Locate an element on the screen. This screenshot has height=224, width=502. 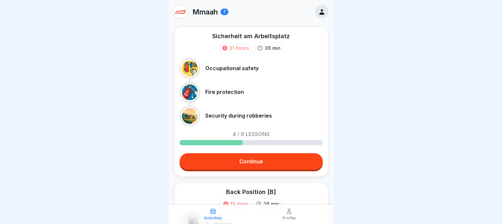
a: Continue is located at coordinates (251, 162).